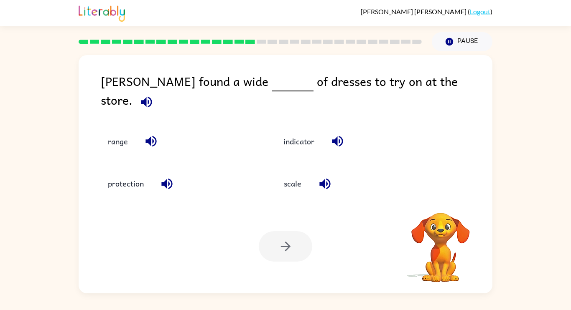  I want to click on img: Literably, so click(102, 13).